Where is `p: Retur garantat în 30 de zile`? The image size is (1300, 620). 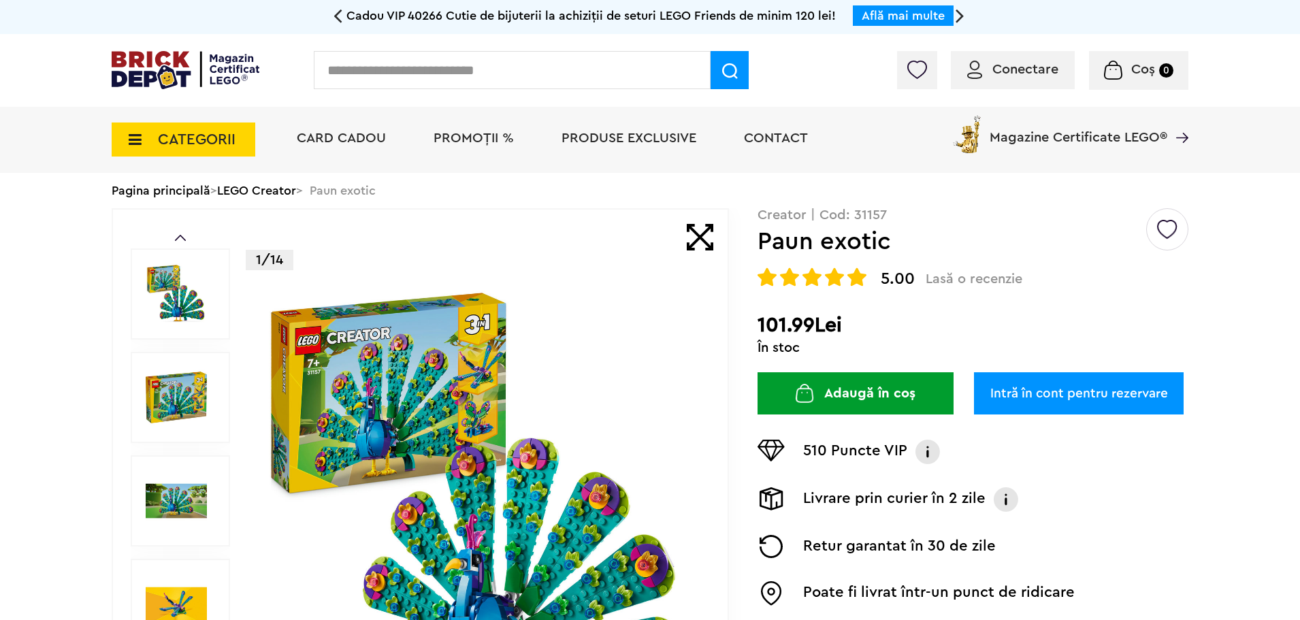 p: Retur garantat în 30 de zile is located at coordinates (899, 546).